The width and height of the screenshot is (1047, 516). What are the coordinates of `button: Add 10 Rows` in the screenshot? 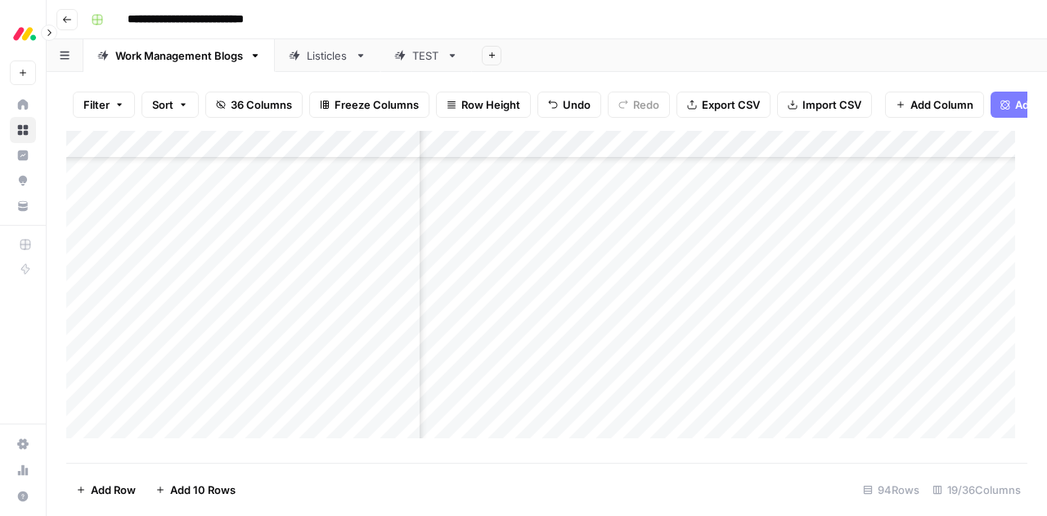 It's located at (196, 490).